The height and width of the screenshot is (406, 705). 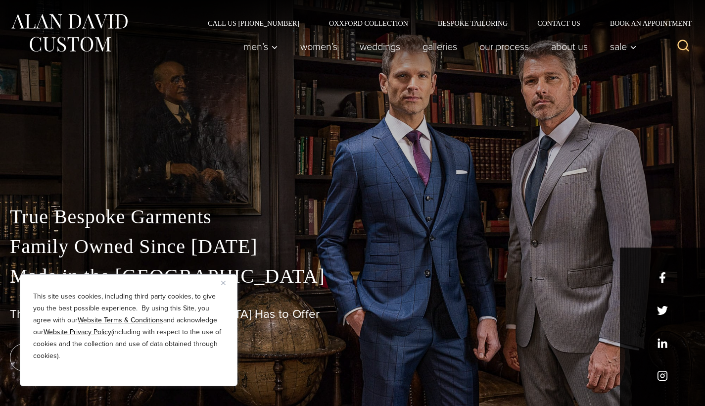 I want to click on a: book an appointment, so click(x=79, y=357).